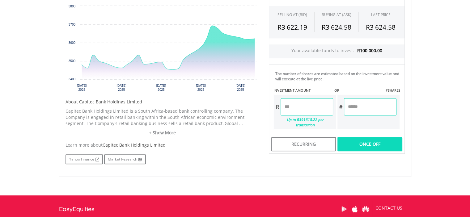 This screenshot has height=217, width=470. What do you see at coordinates (134, 145) in the screenshot?
I see `span: Capitec Bank Holdings Limited` at bounding box center [134, 145].